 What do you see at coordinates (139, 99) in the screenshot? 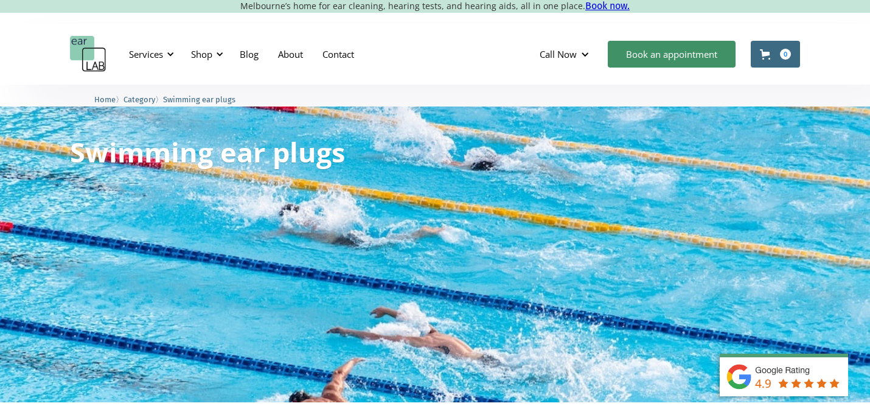
I see `a: Category` at bounding box center [139, 99].